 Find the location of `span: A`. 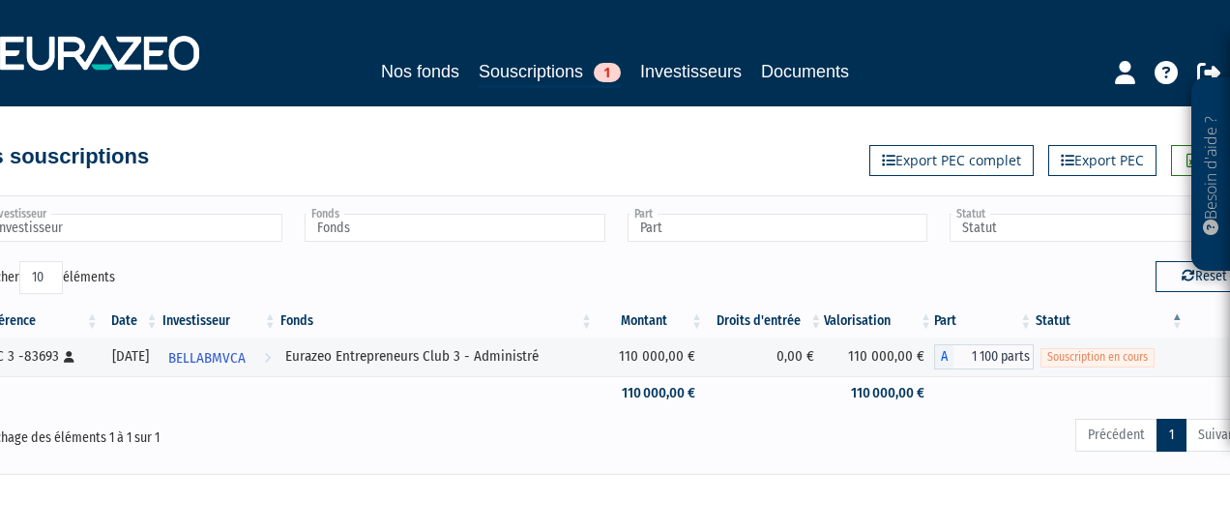

span: A is located at coordinates (944, 357).